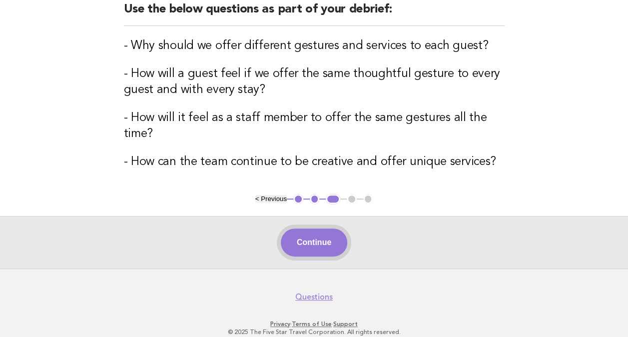  What do you see at coordinates (314, 13) in the screenshot?
I see `h2: Use the below questions as part of your debrief:` at bounding box center [314, 13].